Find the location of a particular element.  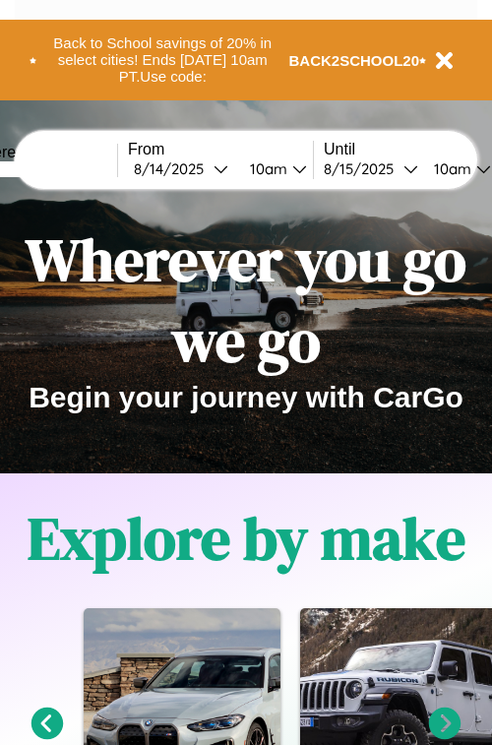

button: 10am is located at coordinates (274, 168).